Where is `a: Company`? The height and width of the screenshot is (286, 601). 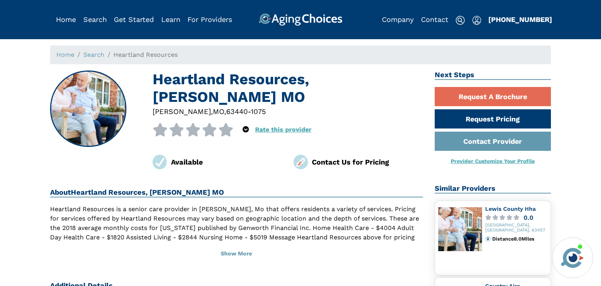 a: Company is located at coordinates (398, 19).